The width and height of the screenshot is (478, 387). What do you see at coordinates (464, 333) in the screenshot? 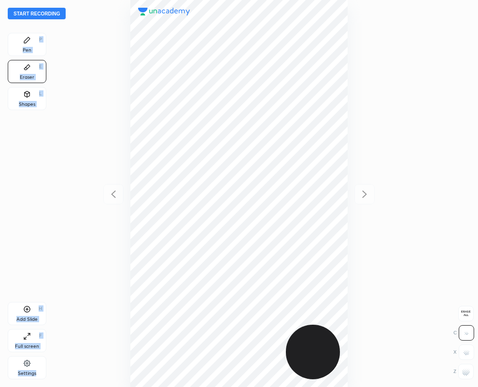
I see `div: C` at bounding box center [464, 333].